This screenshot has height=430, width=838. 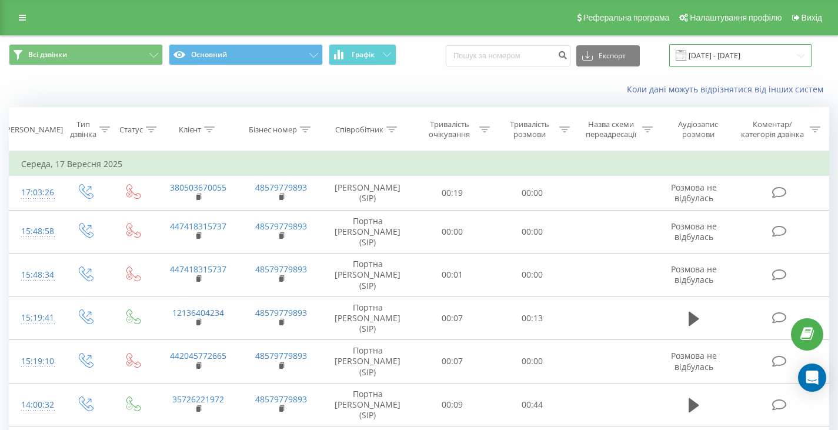 What do you see at coordinates (198, 355) in the screenshot?
I see `a: 442045772665` at bounding box center [198, 355].